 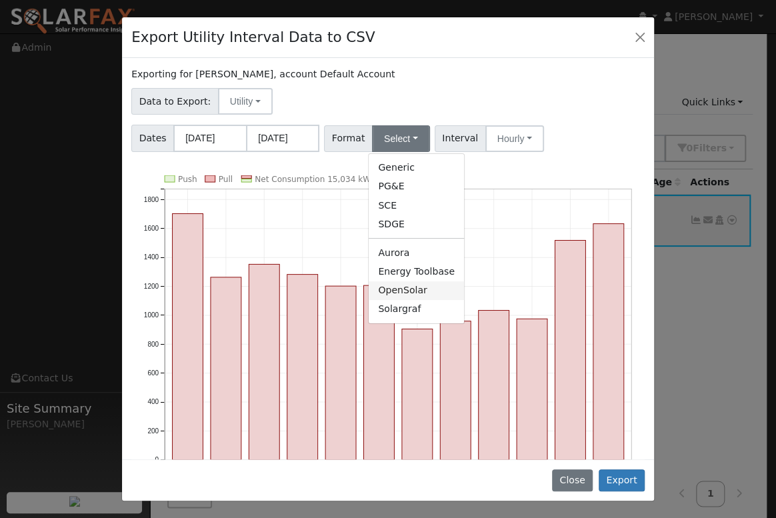 What do you see at coordinates (348, 139) in the screenshot?
I see `span: Format` at bounding box center [348, 139].